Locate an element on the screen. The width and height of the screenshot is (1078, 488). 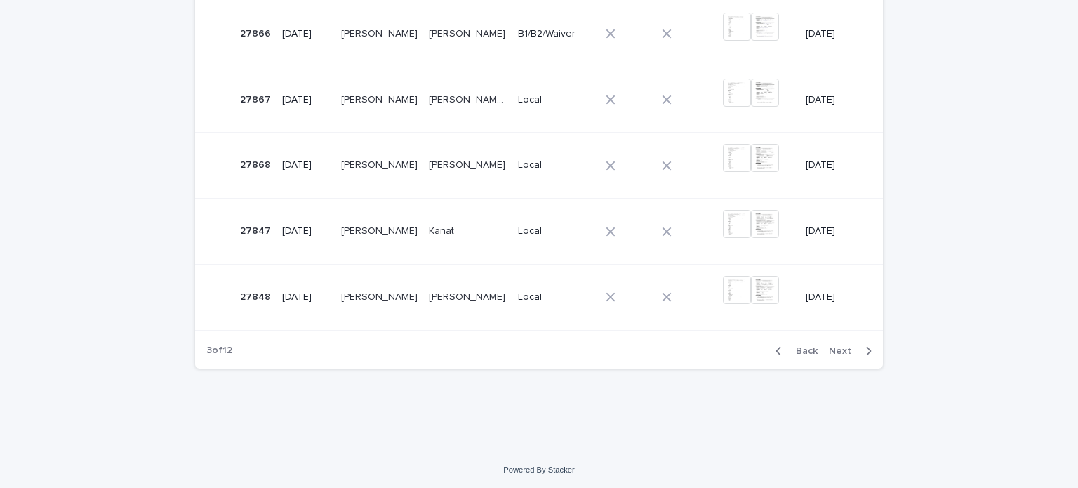
p: Kanat is located at coordinates (443, 229).